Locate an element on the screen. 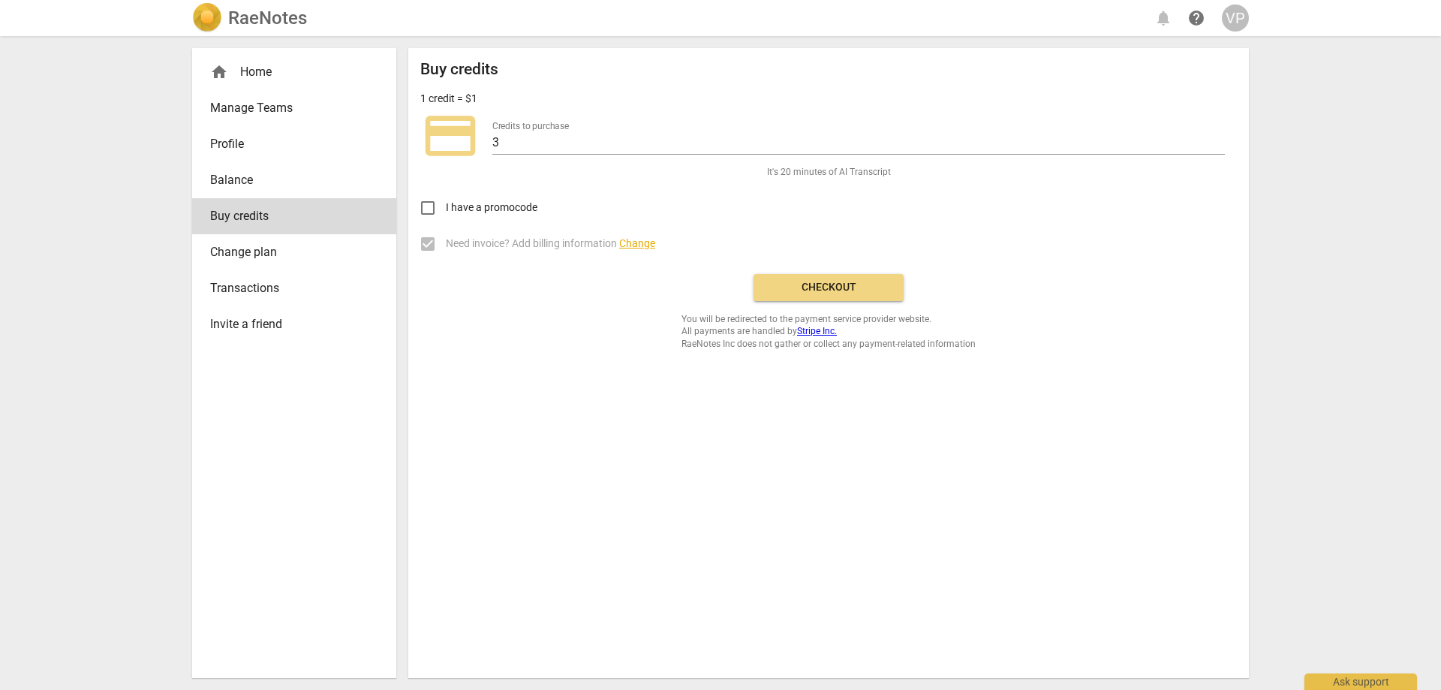  button: Checkout is located at coordinates (829, 287).